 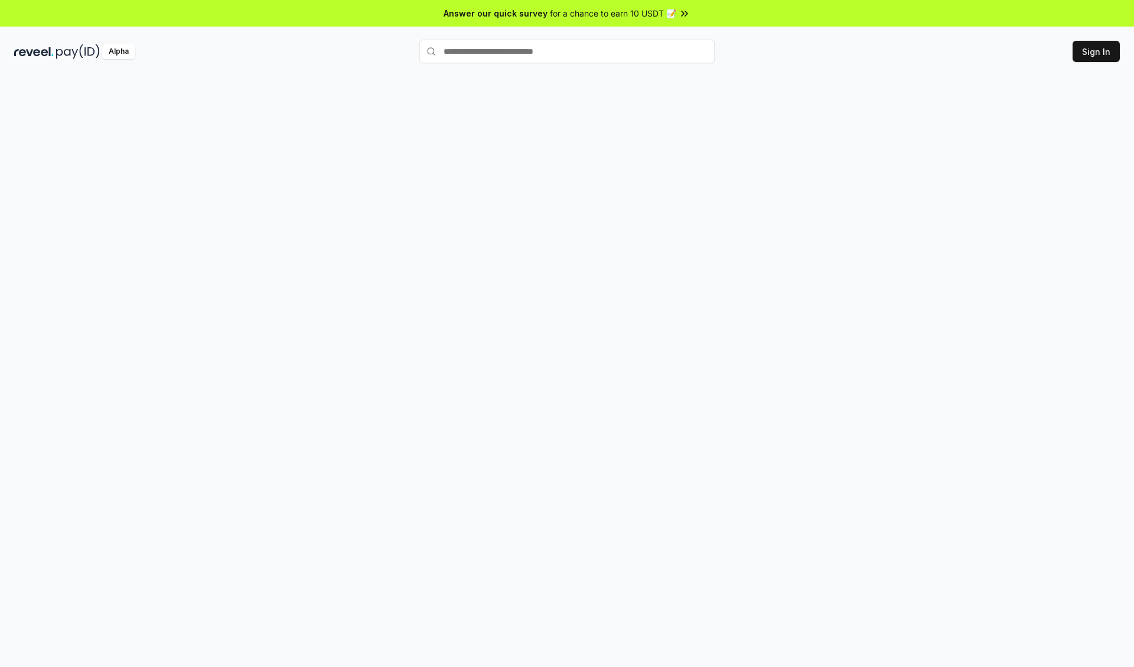 I want to click on span: for a chance to earn 10 USDT 📝, so click(x=613, y=13).